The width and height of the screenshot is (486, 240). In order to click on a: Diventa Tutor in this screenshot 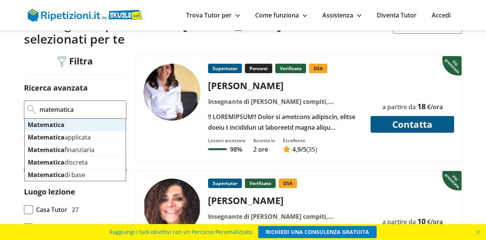, I will do `click(396, 15)`.